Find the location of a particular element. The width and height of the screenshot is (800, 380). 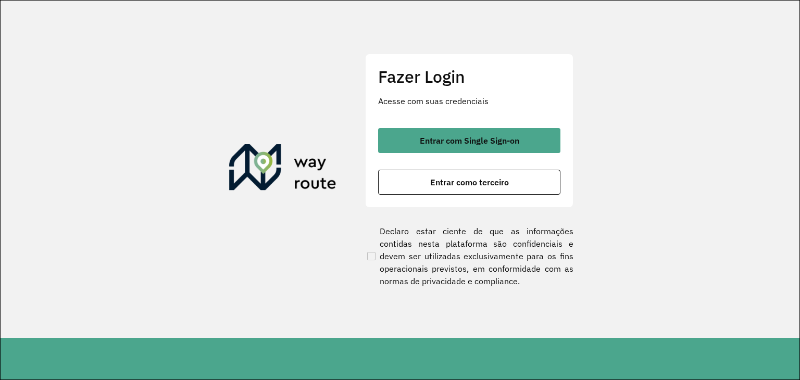

img: Roteirizador AmbevTech is located at coordinates (283, 169).